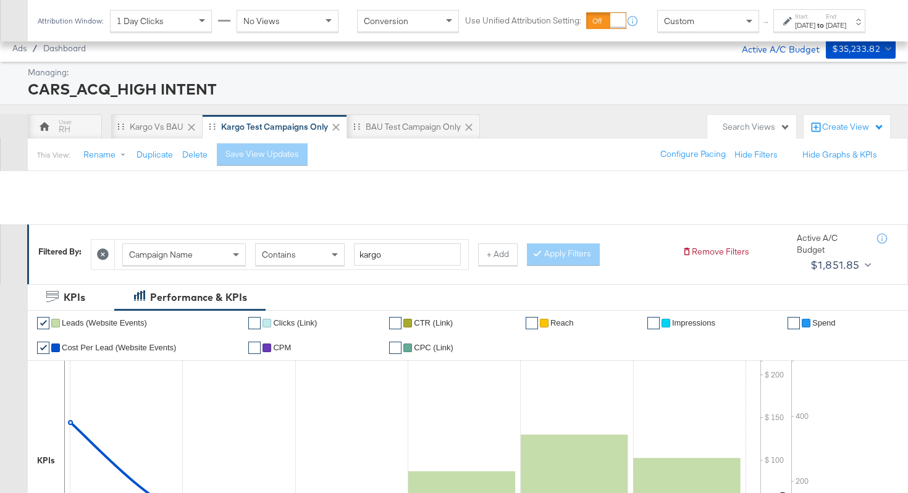  I want to click on span: Dashboard, so click(64, 48).